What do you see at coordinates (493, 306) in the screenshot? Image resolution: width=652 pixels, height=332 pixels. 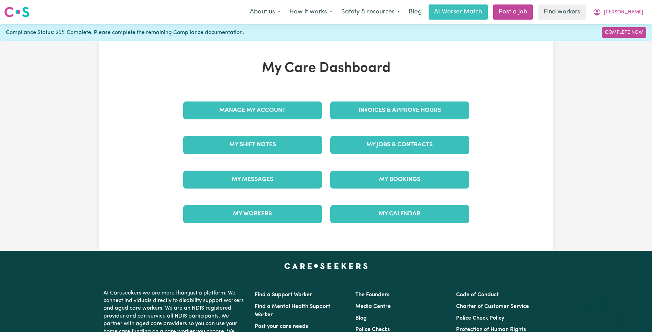 I see `a: Charter of Customer Service` at bounding box center [493, 306].